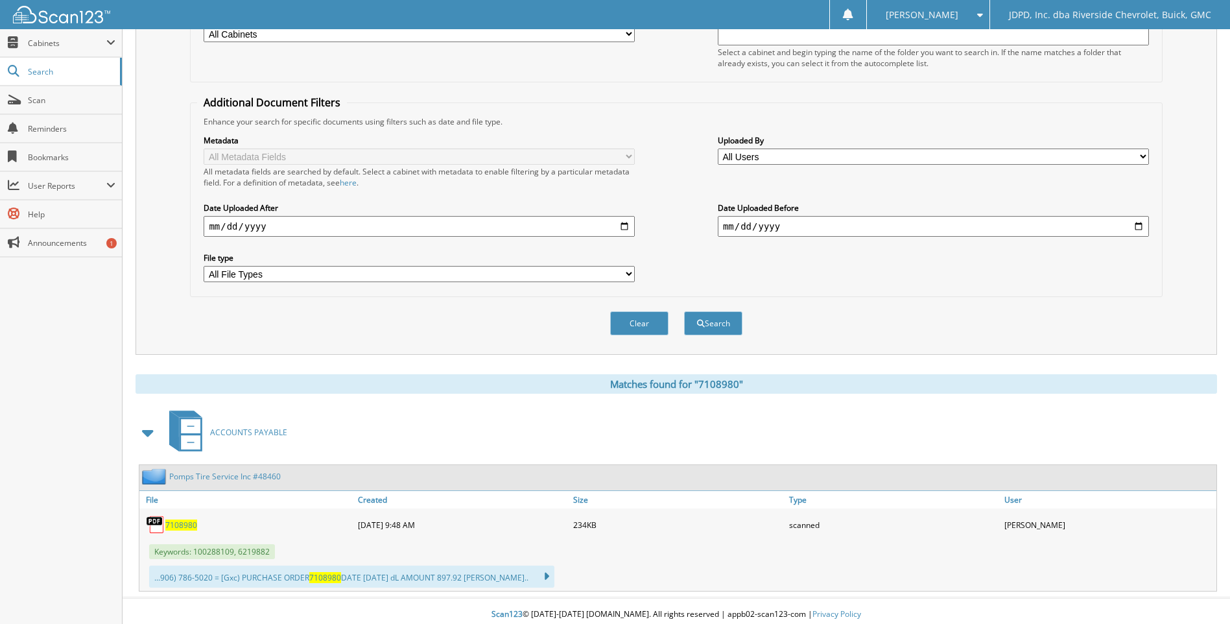 The height and width of the screenshot is (624, 1230). I want to click on span: Cabinets, so click(67, 43).